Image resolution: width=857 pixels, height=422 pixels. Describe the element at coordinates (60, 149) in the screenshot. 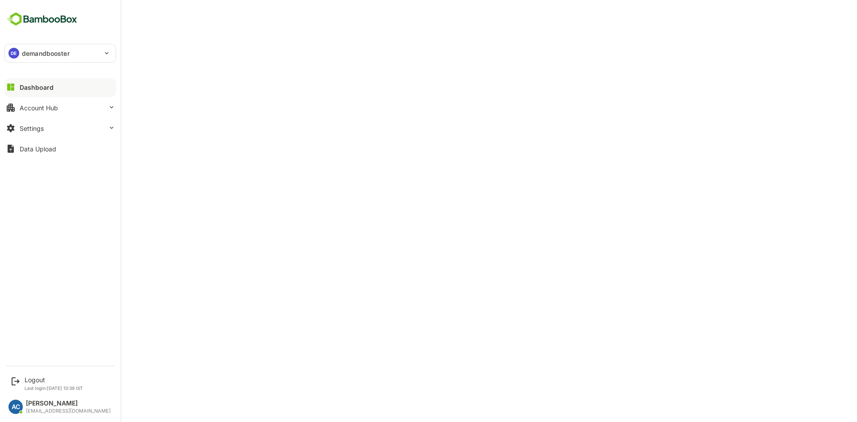

I see `button: Data Upload` at that location.